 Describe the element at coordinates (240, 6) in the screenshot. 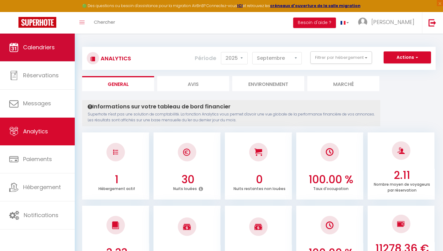

I see `a: ICI` at that location.